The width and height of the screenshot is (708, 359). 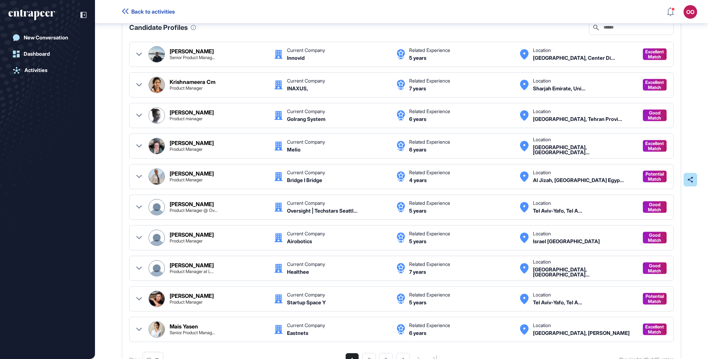 What do you see at coordinates (300, 241) in the screenshot?
I see `div: Airobotics` at bounding box center [300, 241].